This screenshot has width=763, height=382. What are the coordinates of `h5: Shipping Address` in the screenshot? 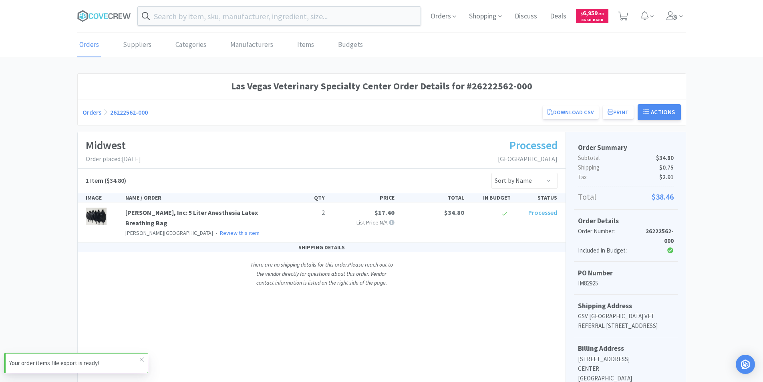 It's located at (626, 306).